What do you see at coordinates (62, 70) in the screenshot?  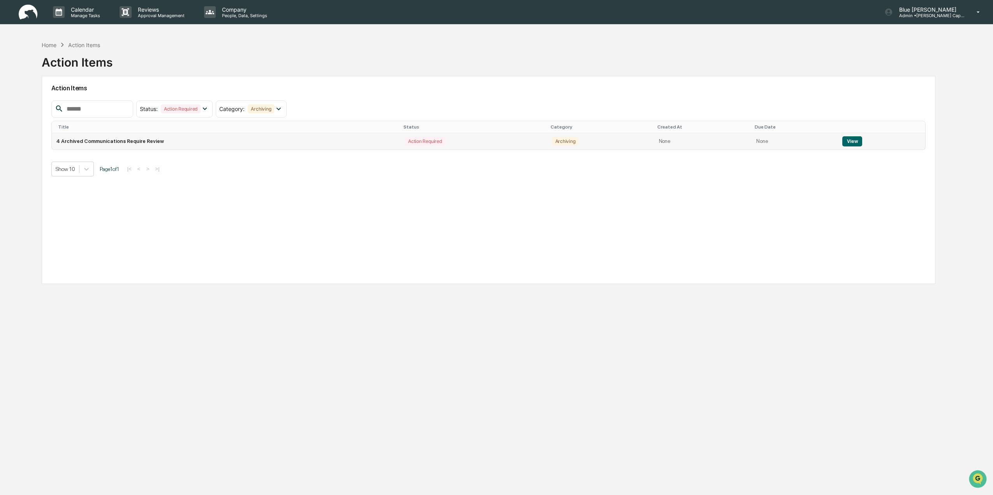 I see `div: We're available if you need us!` at bounding box center [62, 70].